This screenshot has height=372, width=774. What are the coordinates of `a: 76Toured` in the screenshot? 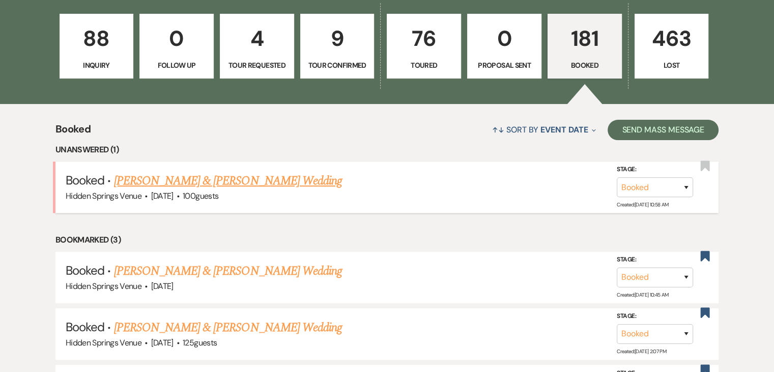 It's located at (424, 46).